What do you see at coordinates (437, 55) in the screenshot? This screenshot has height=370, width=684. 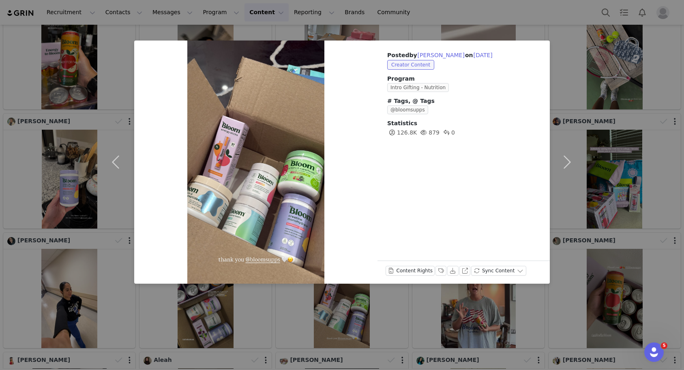 I see `span: by` at bounding box center [437, 55].